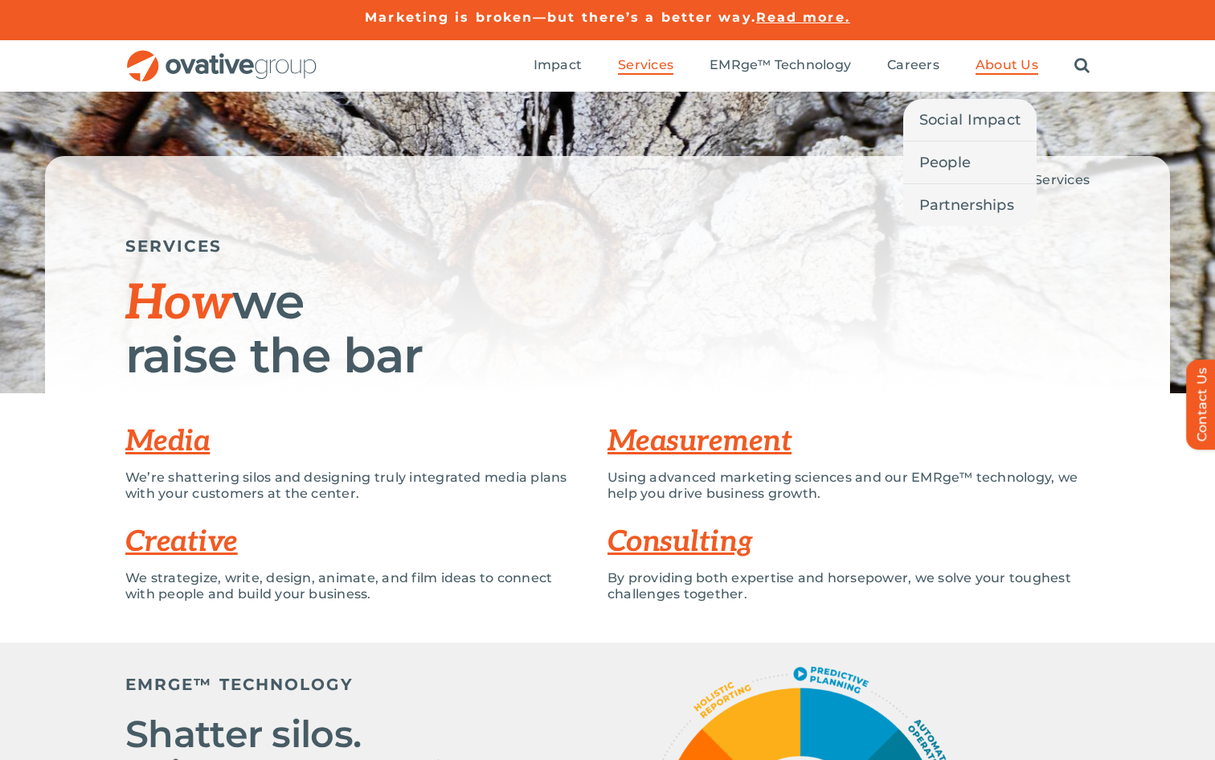 The width and height of the screenshot is (1215, 760). I want to click on a: Consulting, so click(680, 542).